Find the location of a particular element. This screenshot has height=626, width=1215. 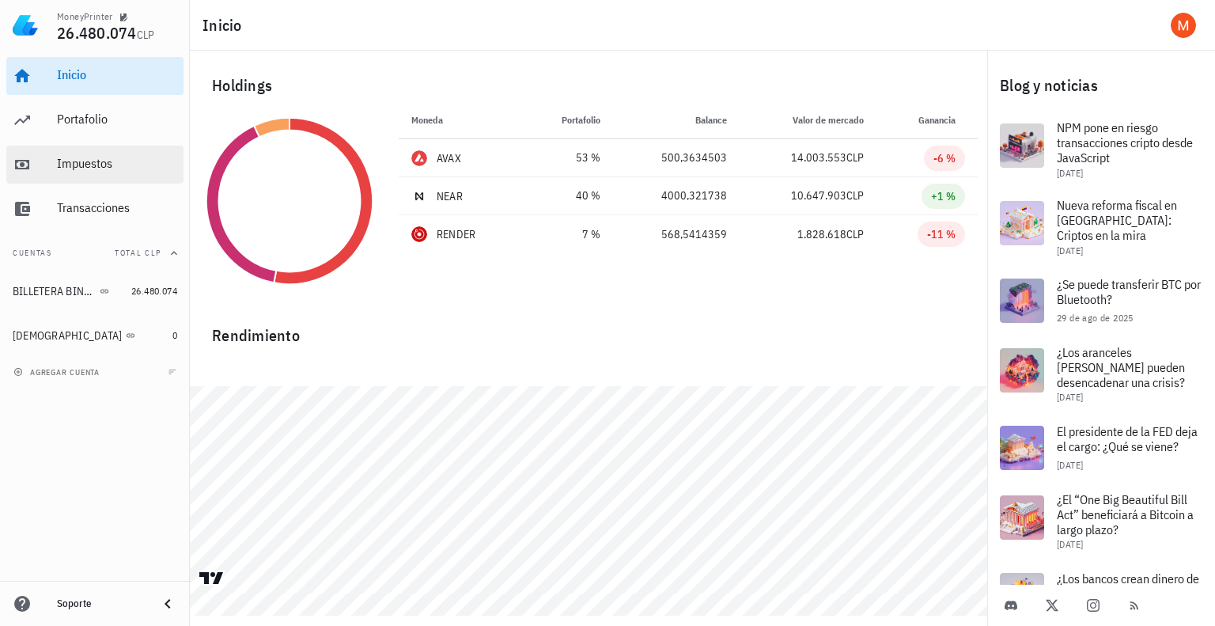

div: -11 % is located at coordinates (942, 234).